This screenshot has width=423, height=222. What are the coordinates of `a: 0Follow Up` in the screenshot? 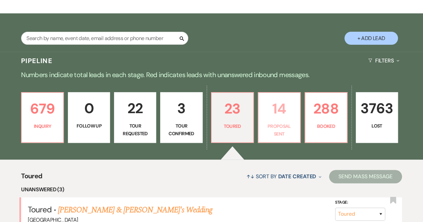 It's located at (89, 118).